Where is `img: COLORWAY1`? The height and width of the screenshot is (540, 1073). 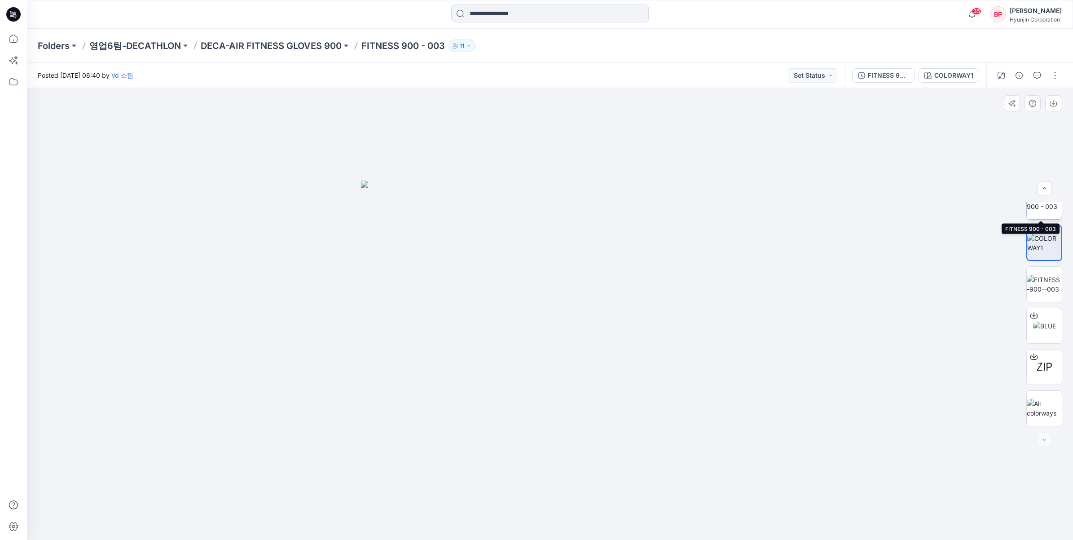
img: COLORWAY1 is located at coordinates (1044, 243).